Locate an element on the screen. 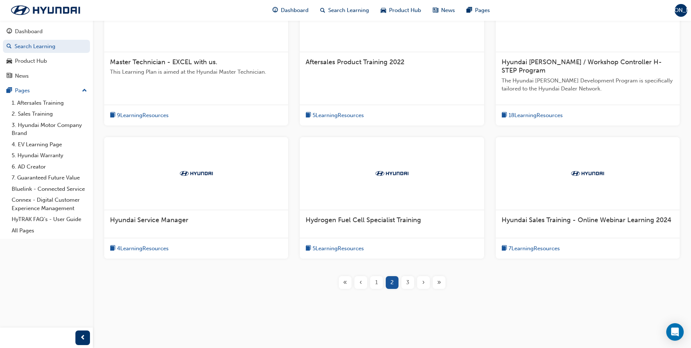  button: Page 3 is located at coordinates (408, 282).